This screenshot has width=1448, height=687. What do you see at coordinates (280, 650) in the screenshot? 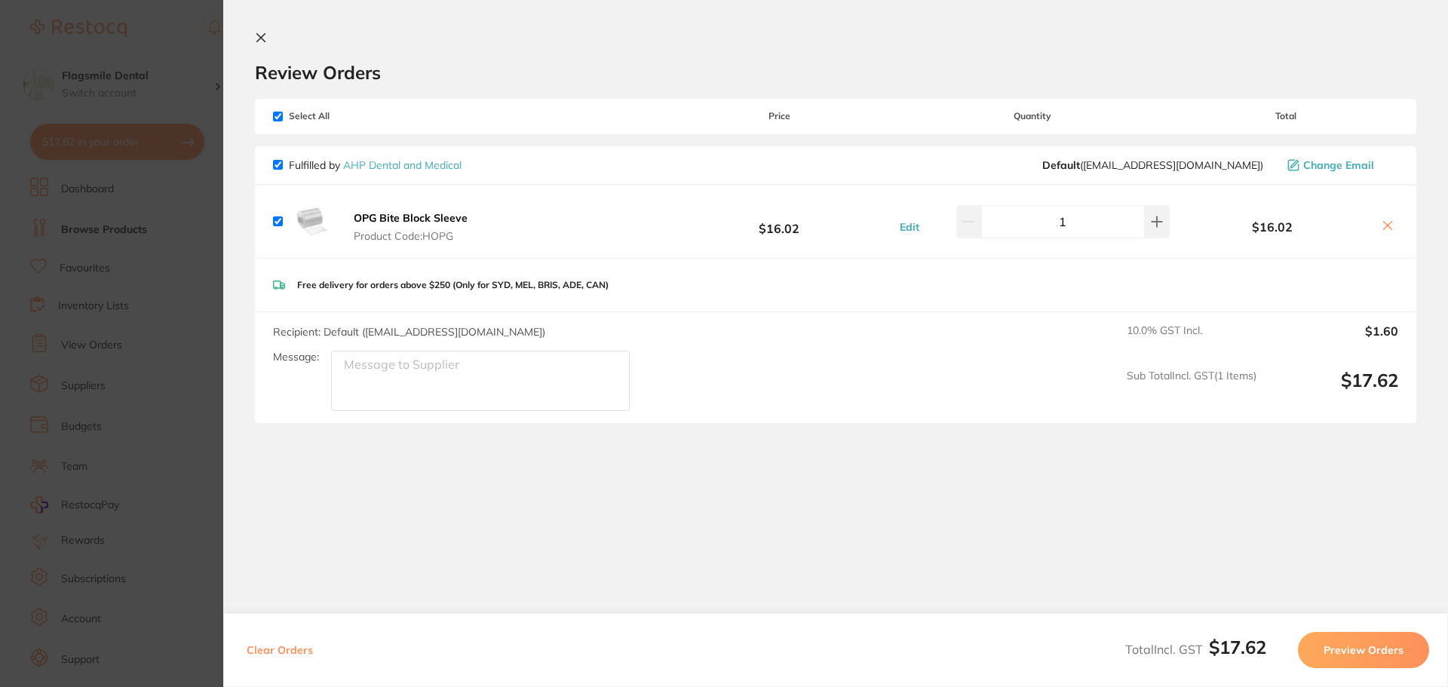
I see `button: Clear Orders` at bounding box center [280, 650].